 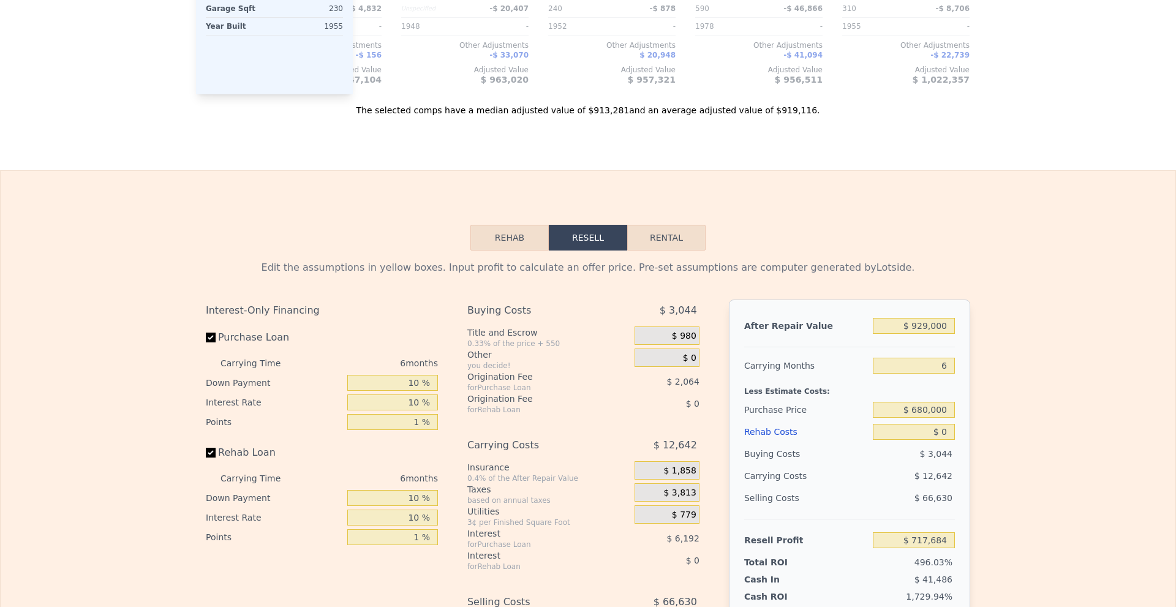 What do you see at coordinates (548, 333) in the screenshot?
I see `div: Title and Escrow` at bounding box center [548, 333].